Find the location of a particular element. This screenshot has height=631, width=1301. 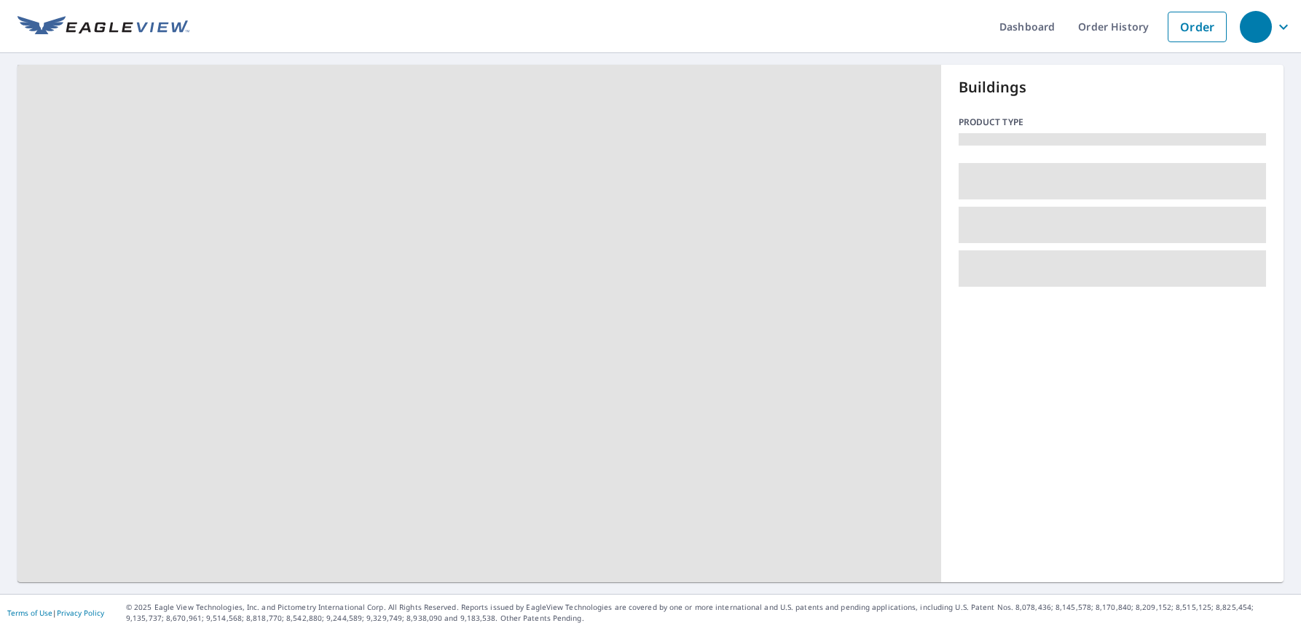

p: Buildings is located at coordinates (1112, 87).